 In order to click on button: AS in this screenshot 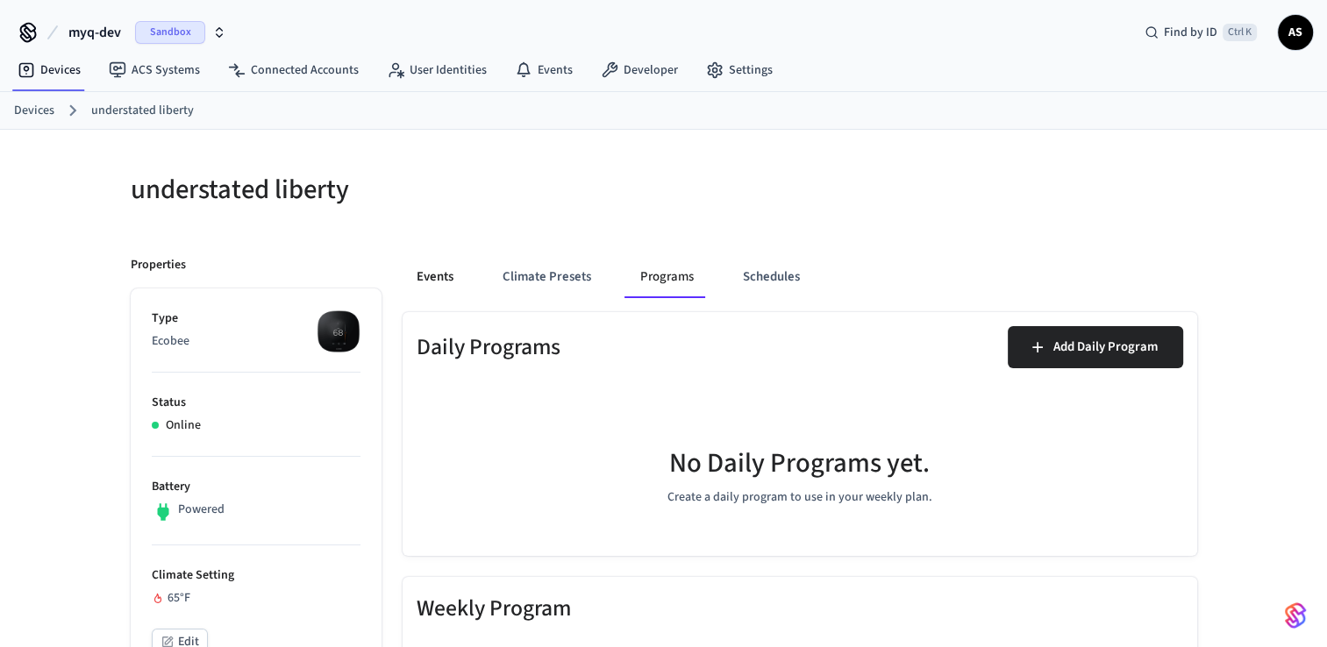, I will do `click(1296, 32)`.